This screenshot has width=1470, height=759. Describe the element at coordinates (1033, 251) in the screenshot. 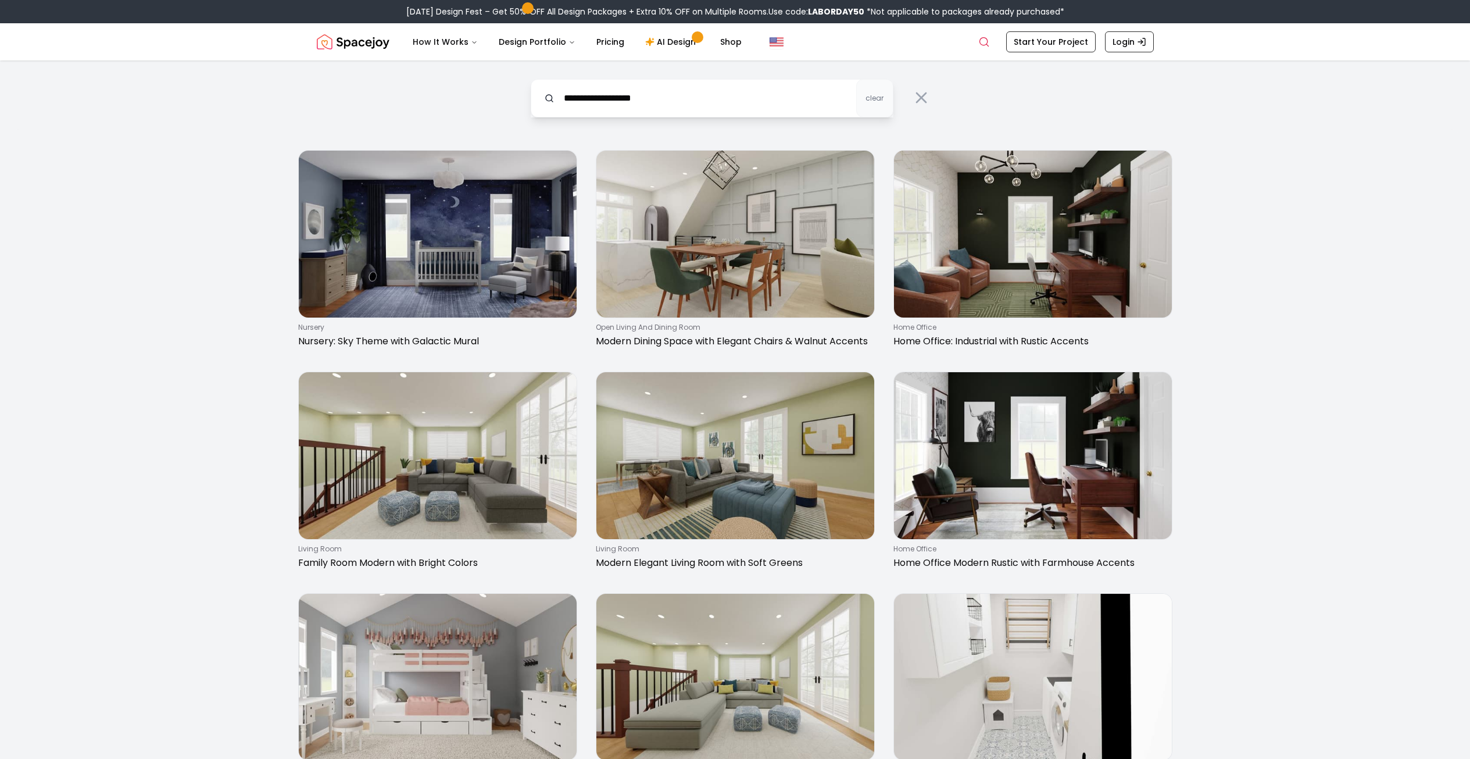

I see `a: Home Office: Industrial with Rustic Accentshome officeHome Office: Industrial with Rustic Accents` at that location.